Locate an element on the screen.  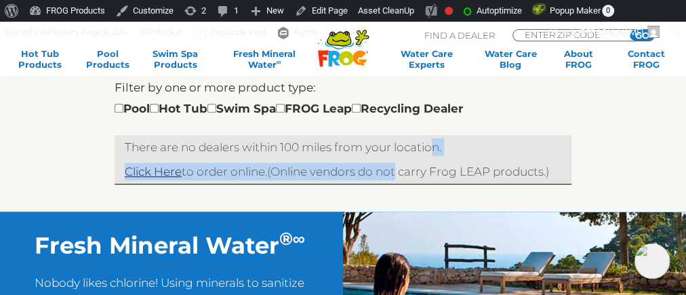
p: There are no dealers within 100 miles from your location. is located at coordinates (343, 147).